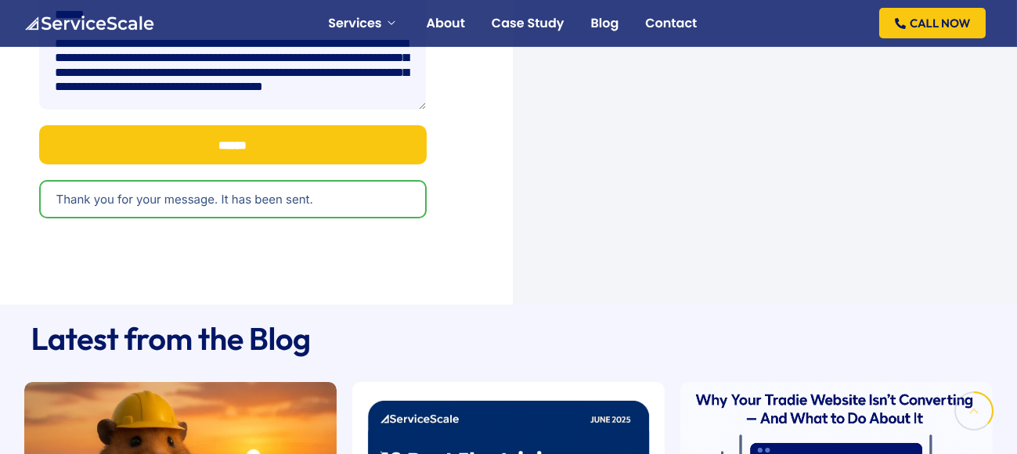  I want to click on a: About, so click(445, 23).